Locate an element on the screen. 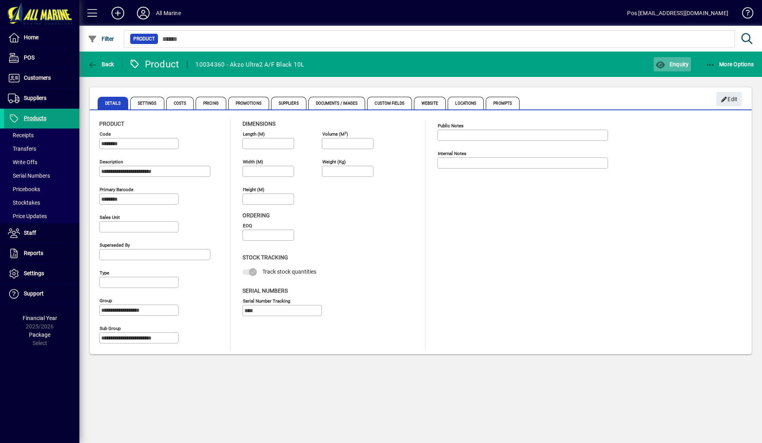 This screenshot has height=443, width=762. a: Serial Numbers is located at coordinates (42, 176).